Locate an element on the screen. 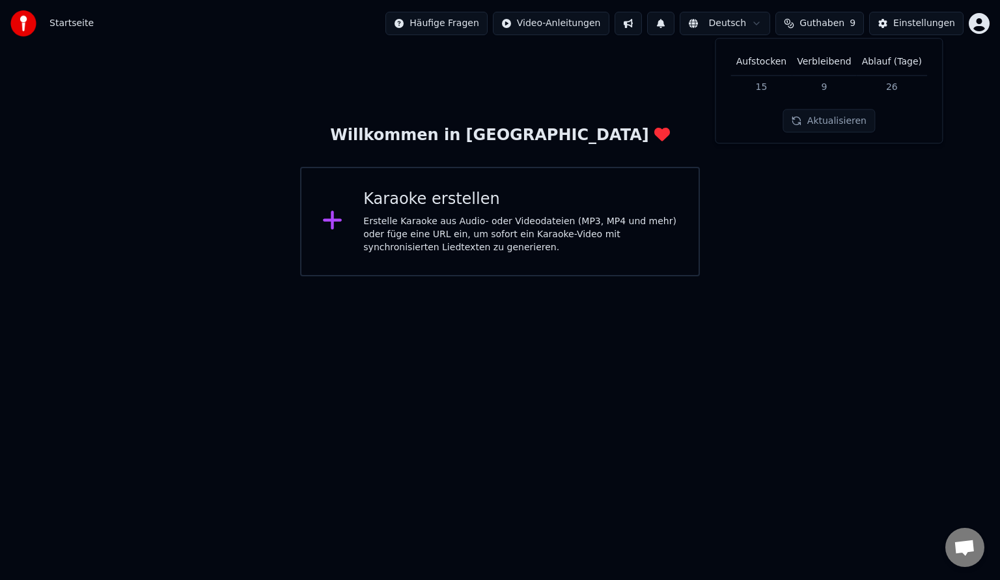  td: 26 is located at coordinates (892, 87).